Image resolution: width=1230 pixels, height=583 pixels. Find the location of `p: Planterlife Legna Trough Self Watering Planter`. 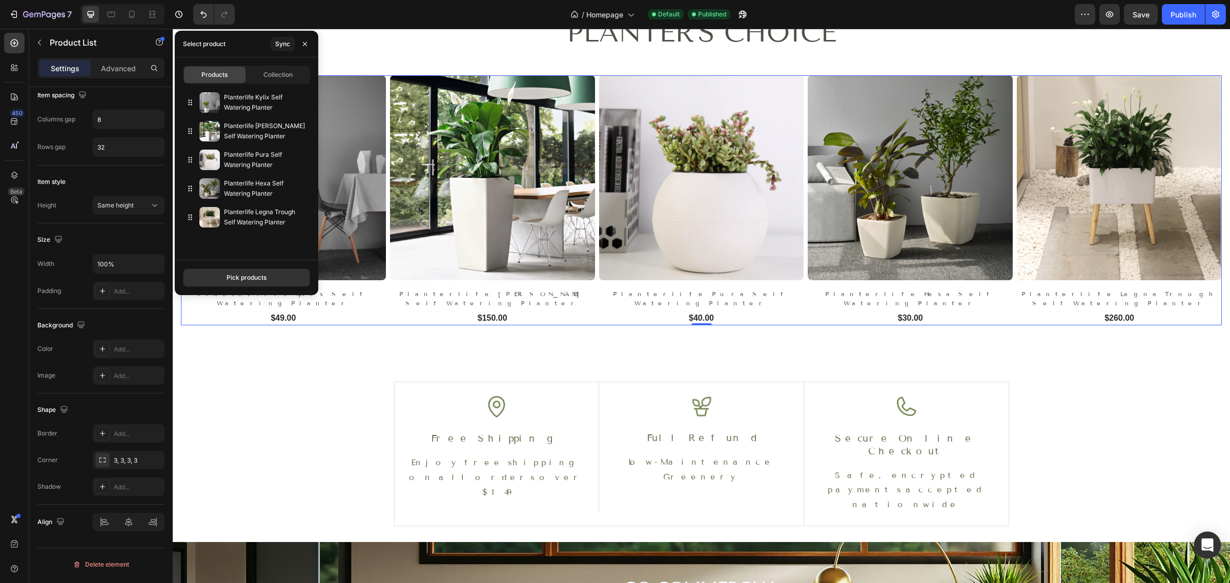

p: Planterlife Legna Trough Self Watering Planter is located at coordinates (265, 217).